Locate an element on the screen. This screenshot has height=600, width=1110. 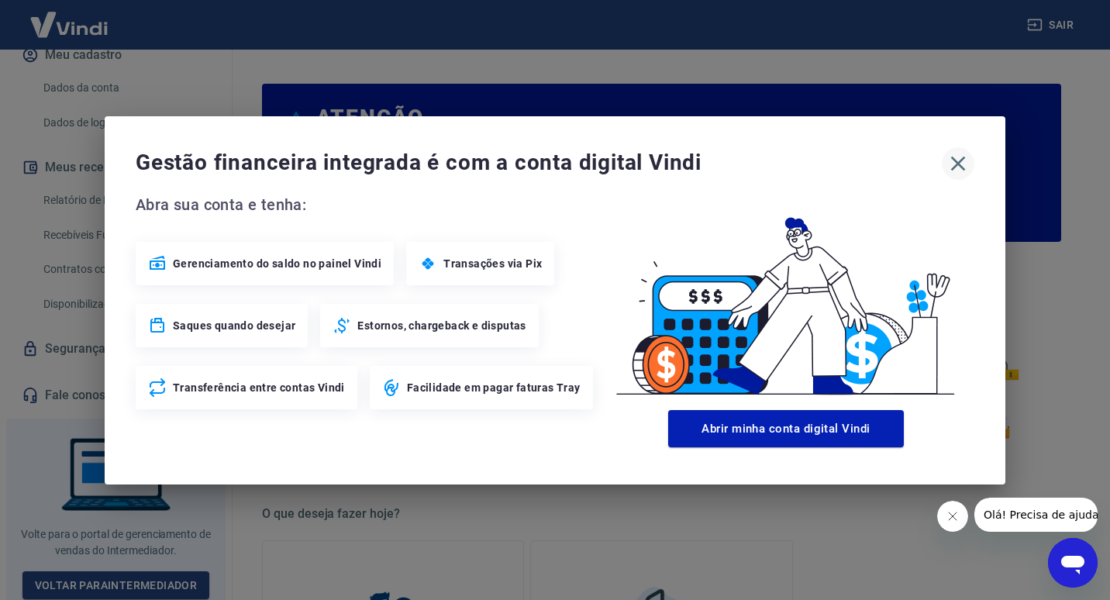
span: Gerenciamento do saldo no painel Vindi is located at coordinates (277, 263).